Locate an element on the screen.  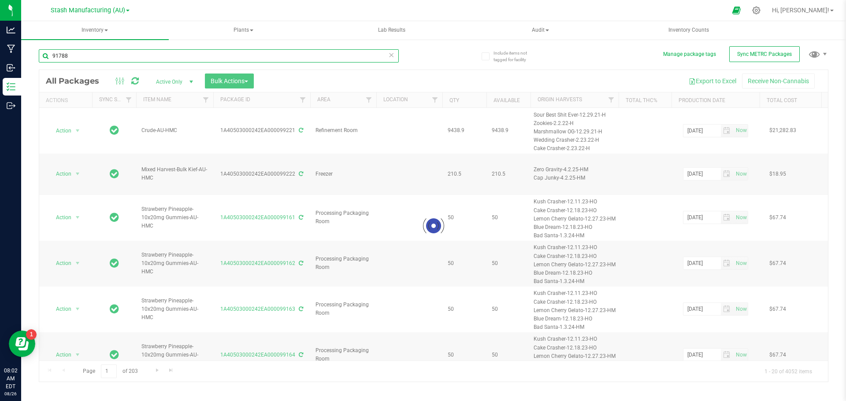
span: Open Ecommerce Menu is located at coordinates (736, 10).